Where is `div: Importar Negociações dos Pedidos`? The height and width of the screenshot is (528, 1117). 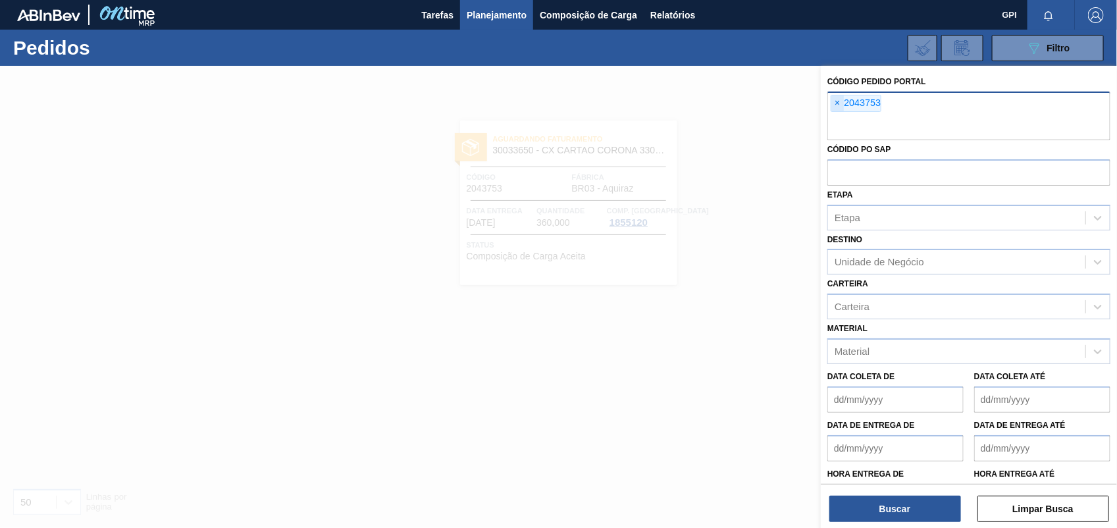
div: Importar Negociações dos Pedidos is located at coordinates (922, 48).